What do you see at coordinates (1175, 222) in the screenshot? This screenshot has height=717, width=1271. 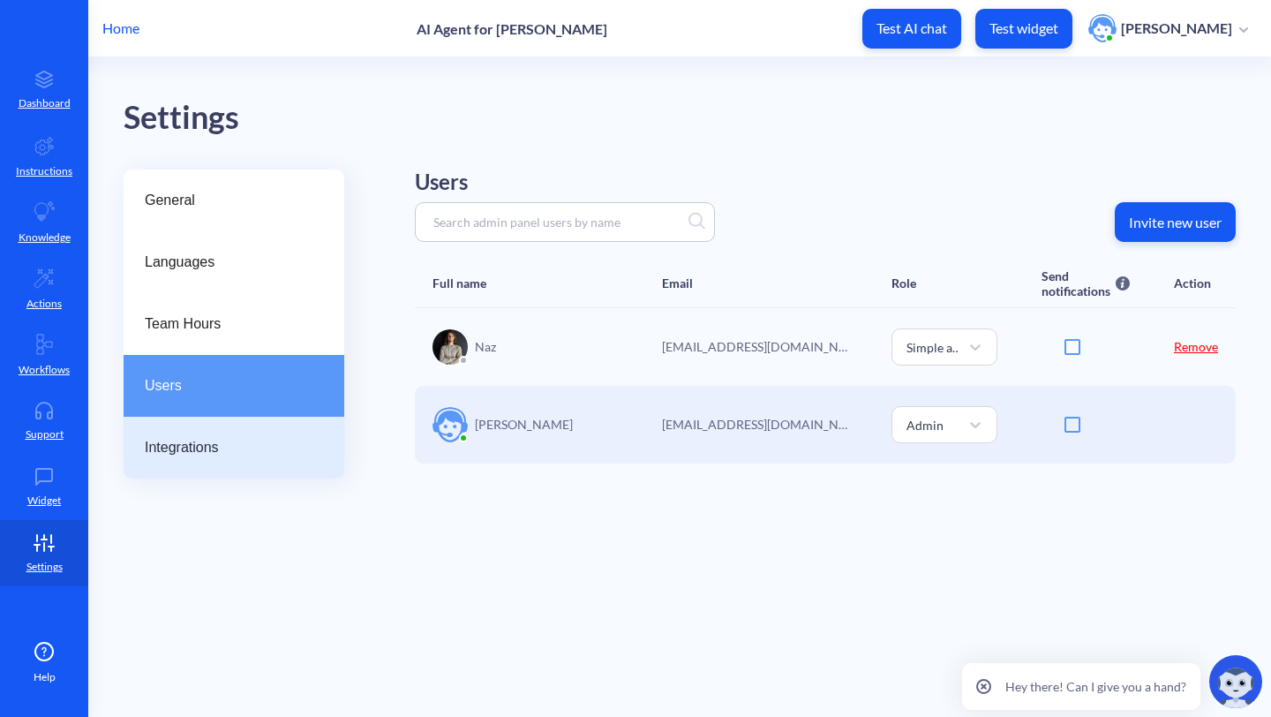 I see `p: Invite new user` at bounding box center [1175, 222].